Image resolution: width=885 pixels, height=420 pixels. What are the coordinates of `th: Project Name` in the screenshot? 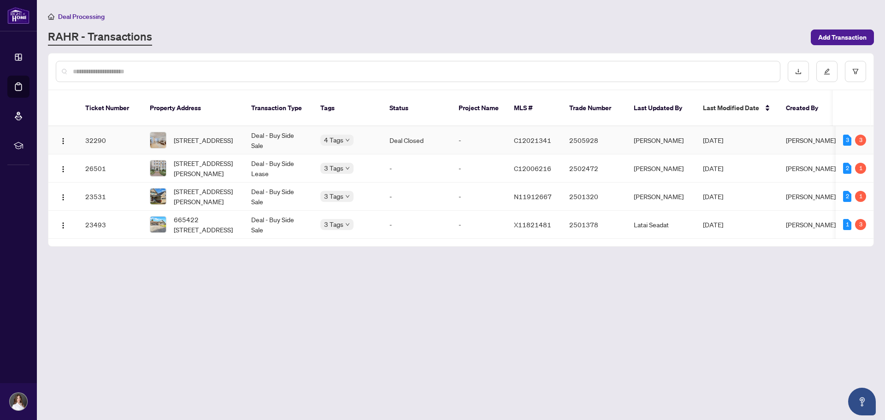 It's located at (479, 108).